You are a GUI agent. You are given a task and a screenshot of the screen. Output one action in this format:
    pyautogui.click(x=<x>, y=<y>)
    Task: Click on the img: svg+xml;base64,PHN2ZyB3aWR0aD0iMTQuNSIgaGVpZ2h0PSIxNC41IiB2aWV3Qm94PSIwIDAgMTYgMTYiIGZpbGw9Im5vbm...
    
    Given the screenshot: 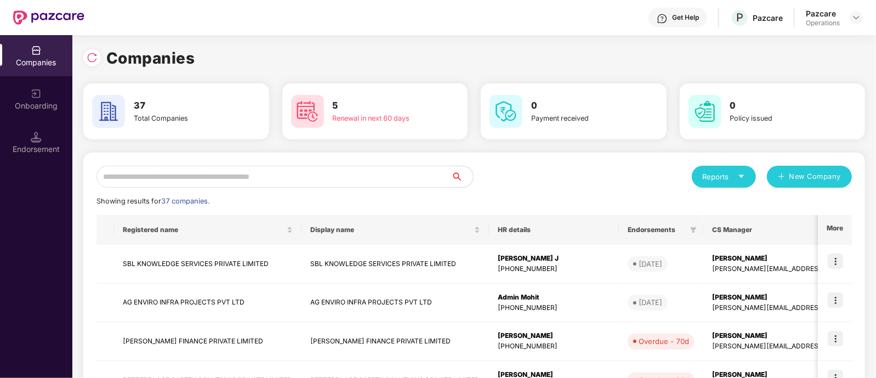 What is the action you would take?
    pyautogui.click(x=36, y=137)
    